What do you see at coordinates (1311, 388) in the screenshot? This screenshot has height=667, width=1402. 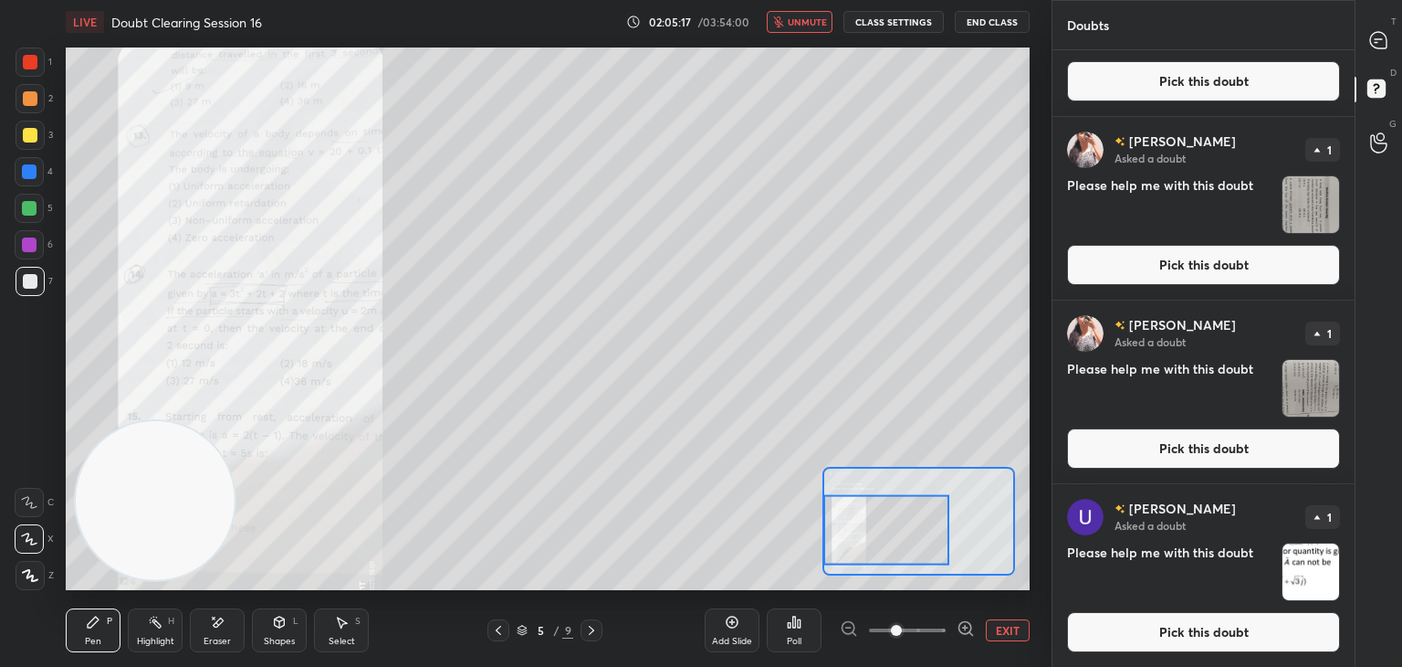 I see `img: 1756543655LSMYGY.jpg` at bounding box center [1311, 388].